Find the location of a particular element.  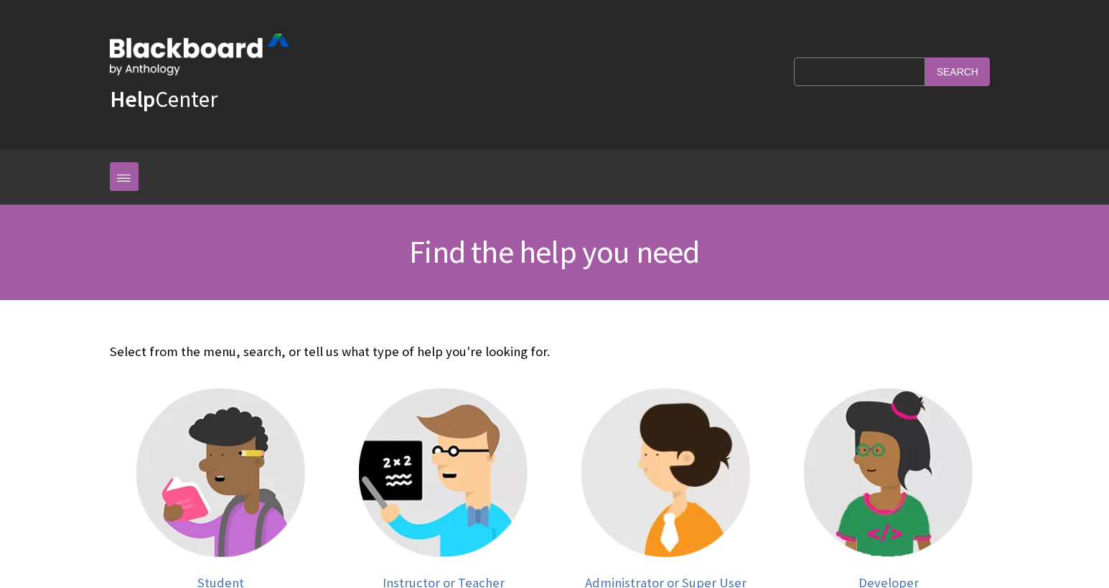

strong: Help is located at coordinates (132, 99).